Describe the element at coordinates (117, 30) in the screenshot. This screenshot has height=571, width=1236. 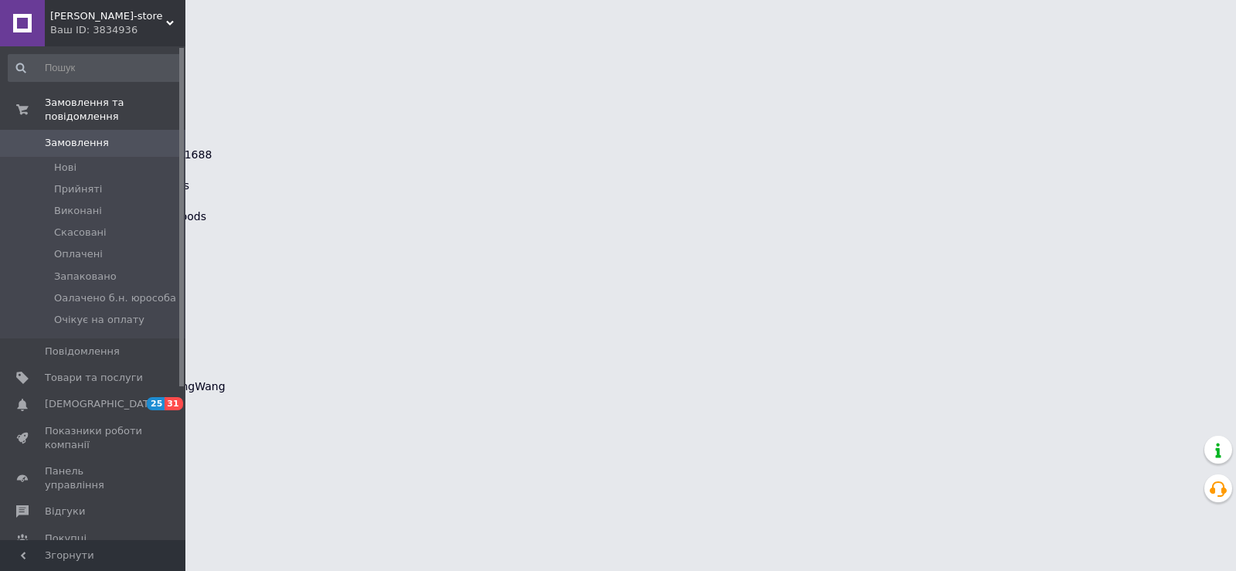
I see `div: Ваш ID: 3834936` at that location.